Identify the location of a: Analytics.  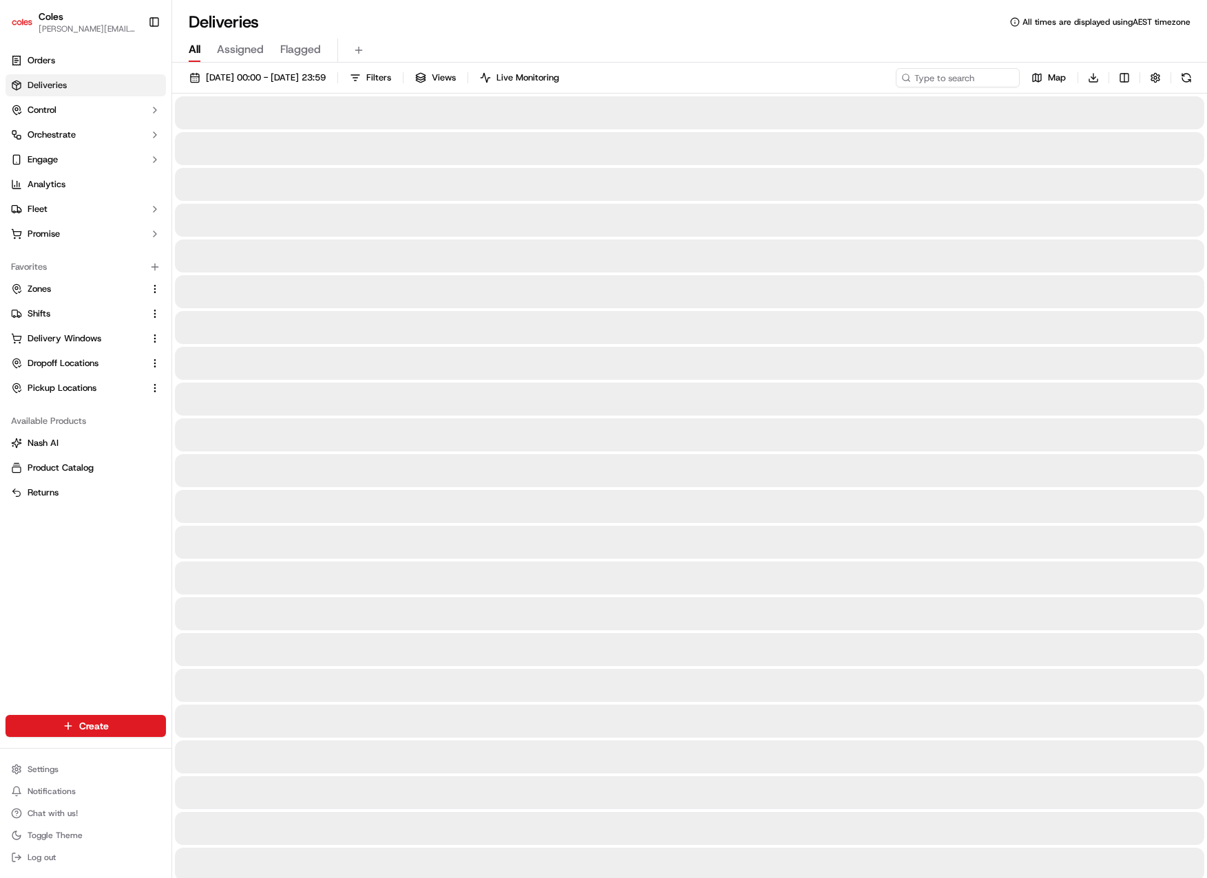
(85, 185).